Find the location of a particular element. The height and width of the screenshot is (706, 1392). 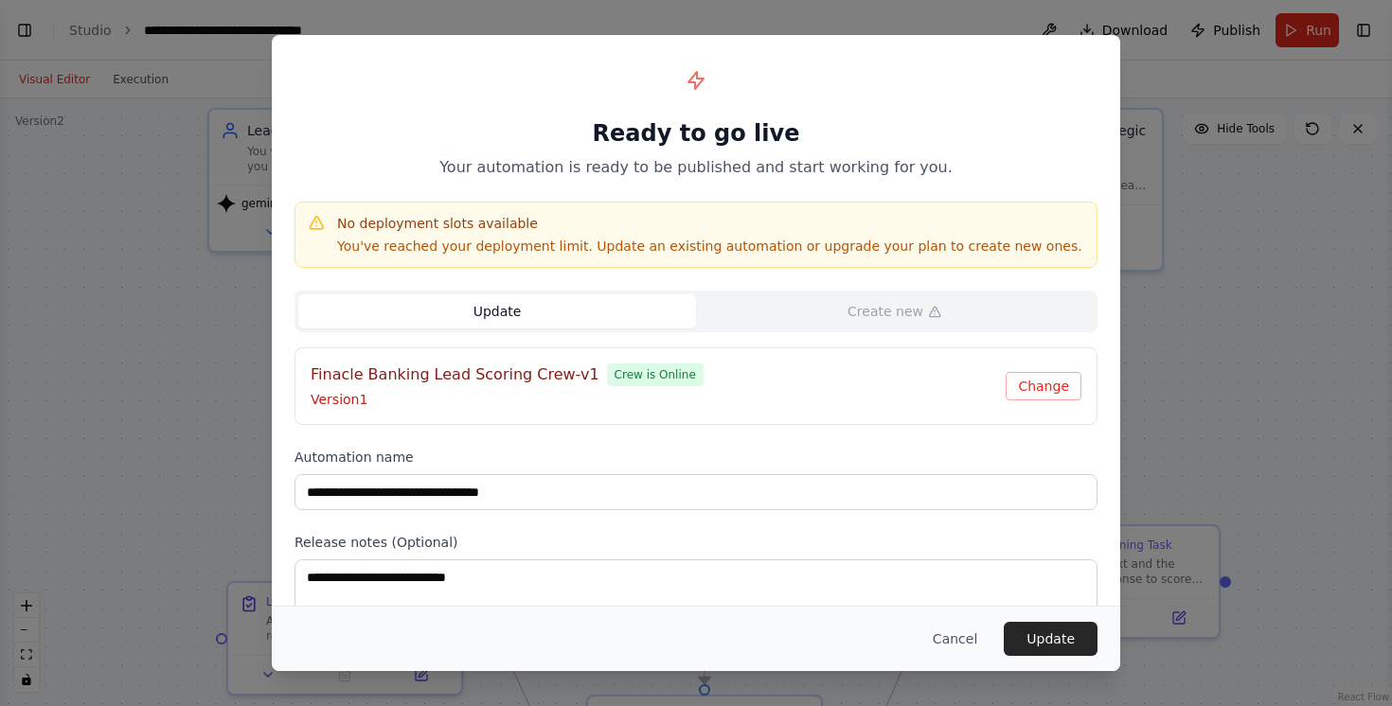

button: Cancel is located at coordinates (954, 639).